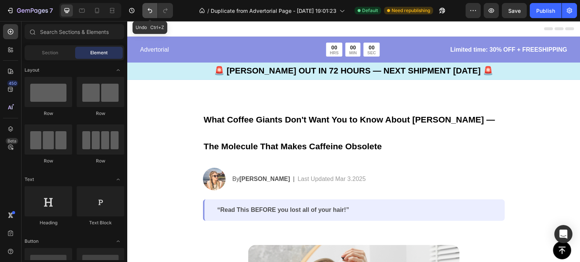 This screenshot has width=580, height=262. Describe the element at coordinates (227, 110) in the screenshot. I see `h2: Rich Text Editor. Editing area: main` at that location.